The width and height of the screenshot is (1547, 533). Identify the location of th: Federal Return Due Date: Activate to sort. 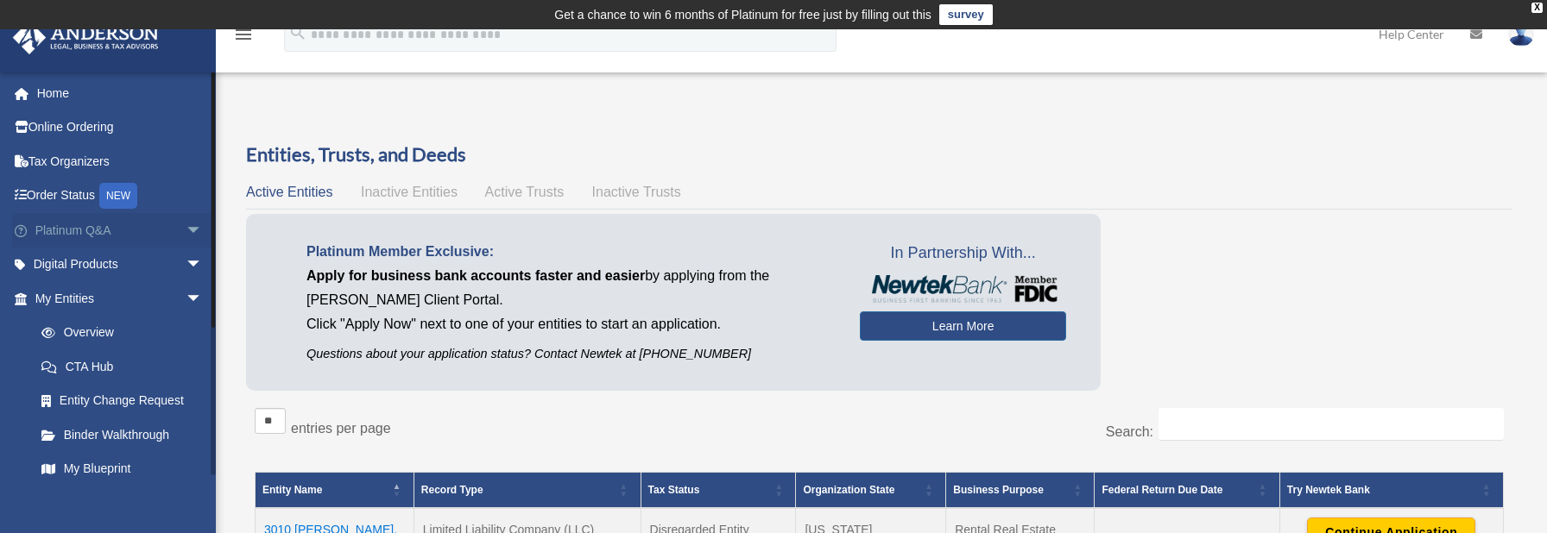
(1187, 490).